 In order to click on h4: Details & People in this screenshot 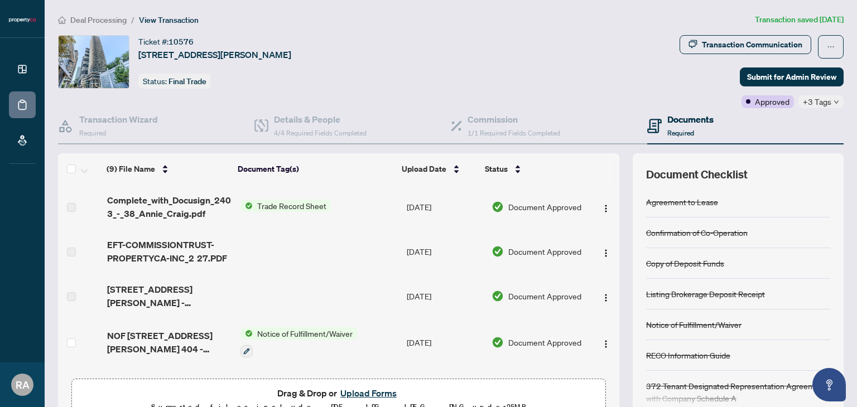, I will do `click(320, 119)`.